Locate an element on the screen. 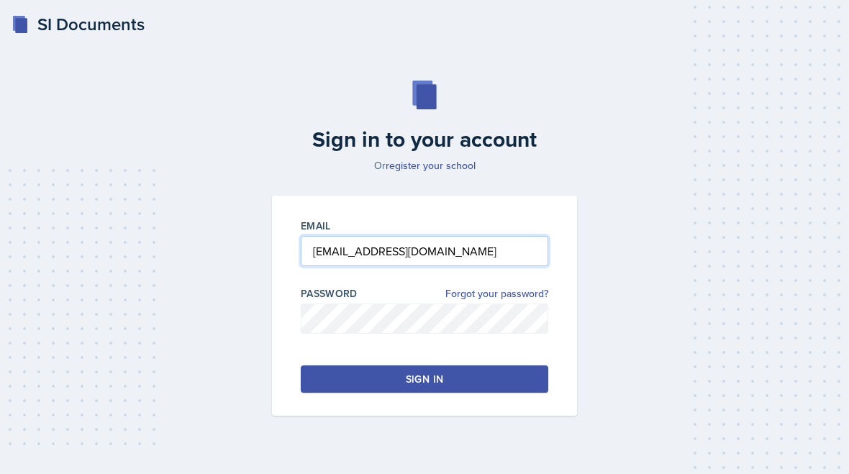  a: register your school is located at coordinates (431, 166).